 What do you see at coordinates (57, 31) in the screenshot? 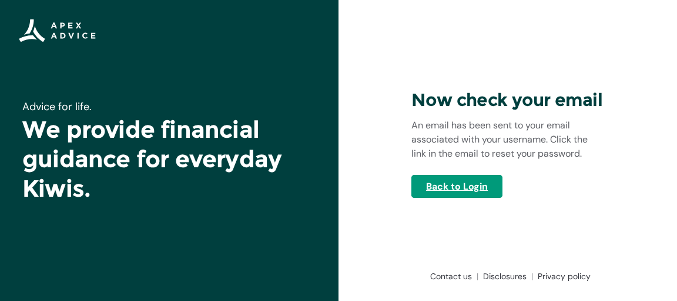
I see `img: Apex Advice Group` at bounding box center [57, 31].